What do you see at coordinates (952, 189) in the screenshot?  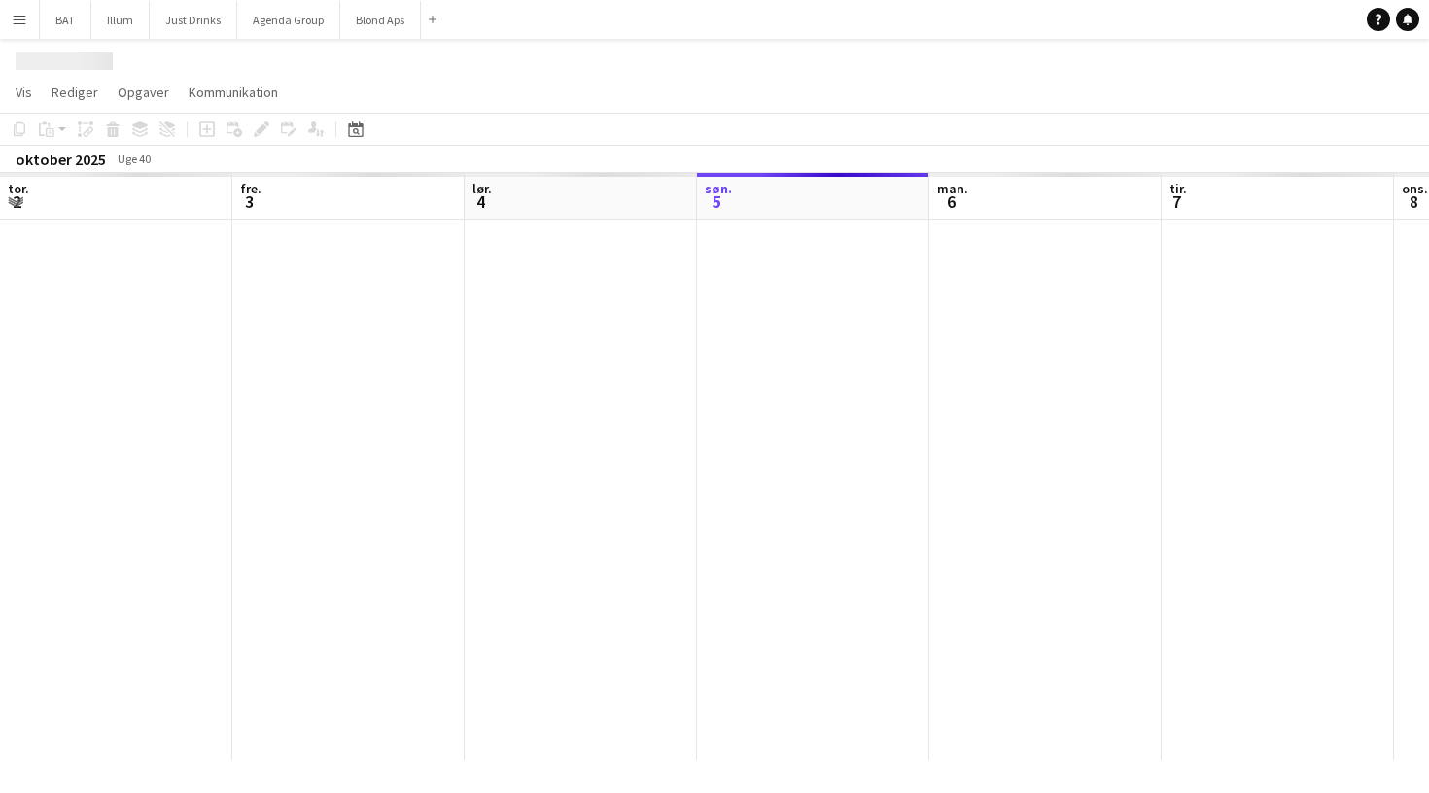 I see `span: man.` at bounding box center [952, 189].